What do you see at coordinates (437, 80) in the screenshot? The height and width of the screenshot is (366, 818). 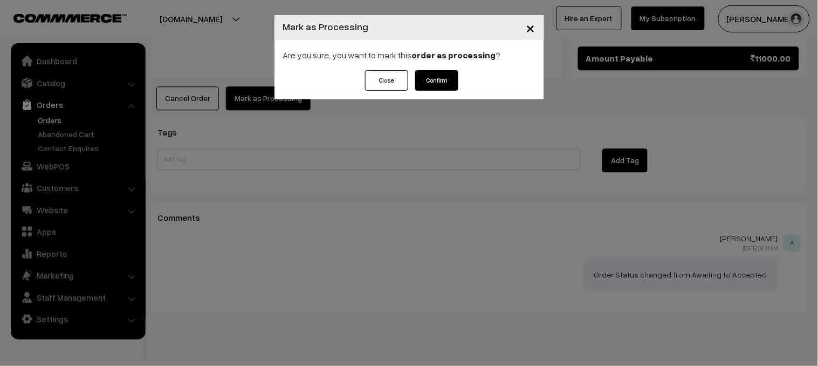 I see `button: Confirm` at bounding box center [437, 80].